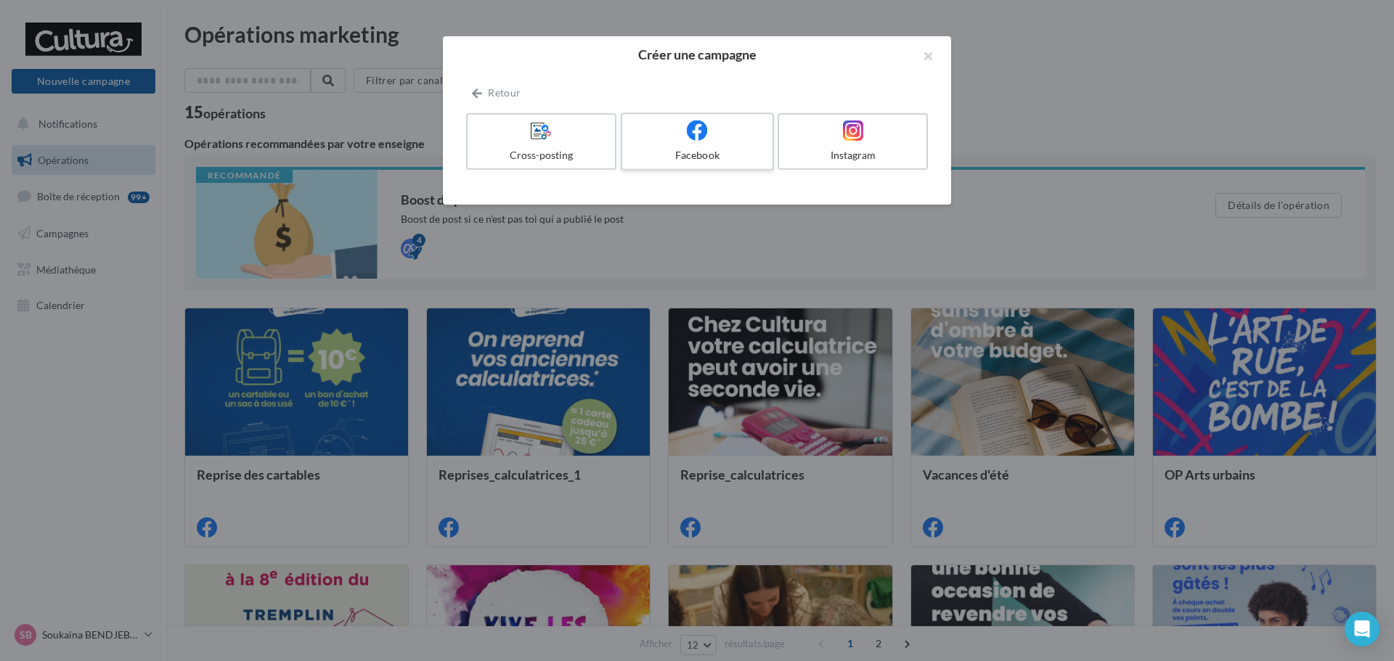 The image size is (1394, 661). I want to click on h2: Créer une campagne, so click(697, 54).